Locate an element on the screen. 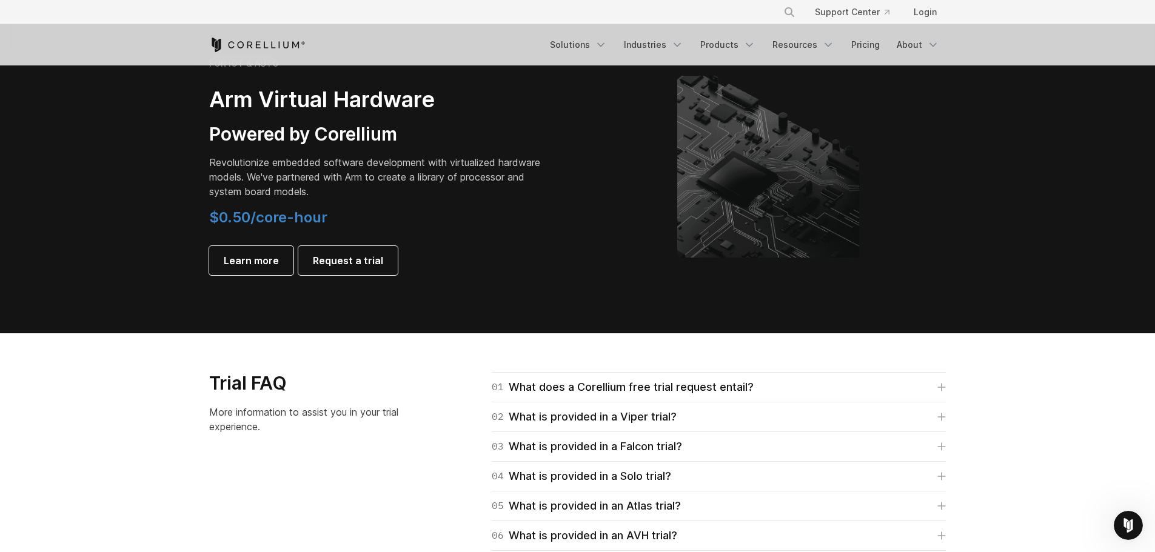 The image size is (1155, 552). a: About is located at coordinates (918, 45).